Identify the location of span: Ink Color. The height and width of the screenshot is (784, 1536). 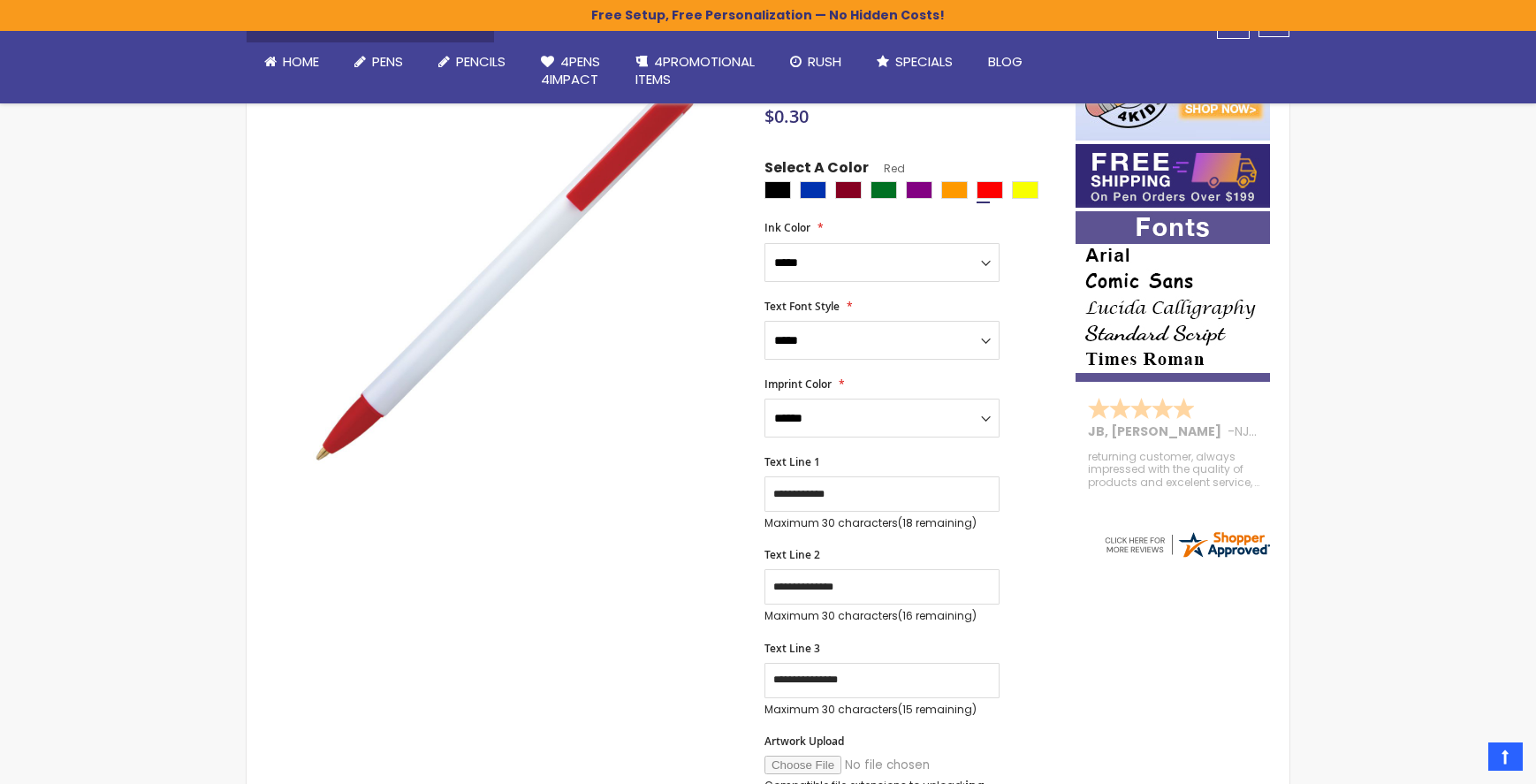
(788, 227).